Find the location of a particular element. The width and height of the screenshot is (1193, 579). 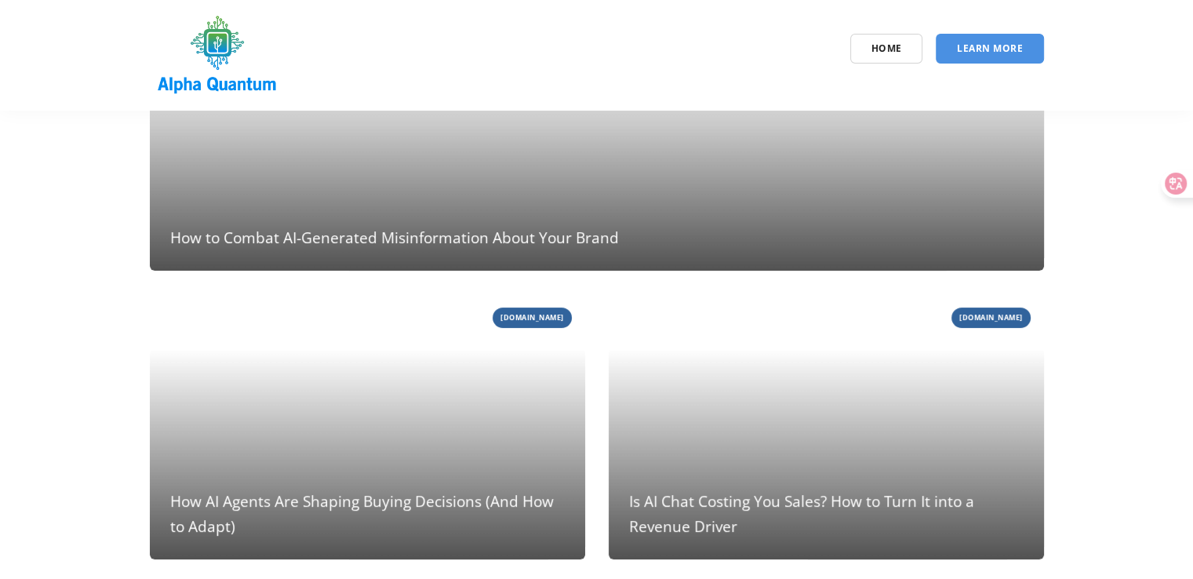

img: logo is located at coordinates (217, 55).